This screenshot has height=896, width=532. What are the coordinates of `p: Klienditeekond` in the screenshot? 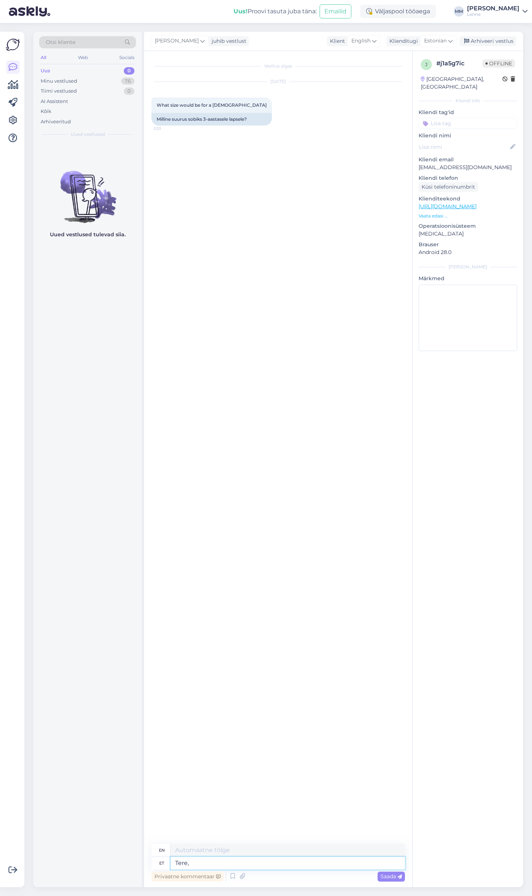 It's located at (467, 199).